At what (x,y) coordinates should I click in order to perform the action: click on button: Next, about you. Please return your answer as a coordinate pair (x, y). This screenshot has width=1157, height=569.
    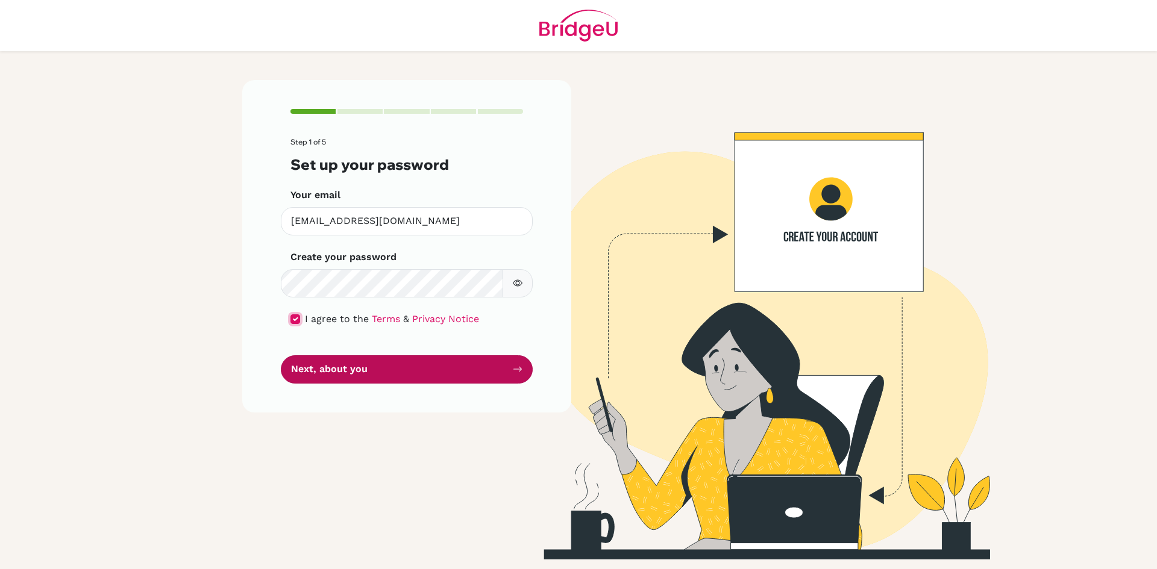
    Looking at the image, I should click on (407, 369).